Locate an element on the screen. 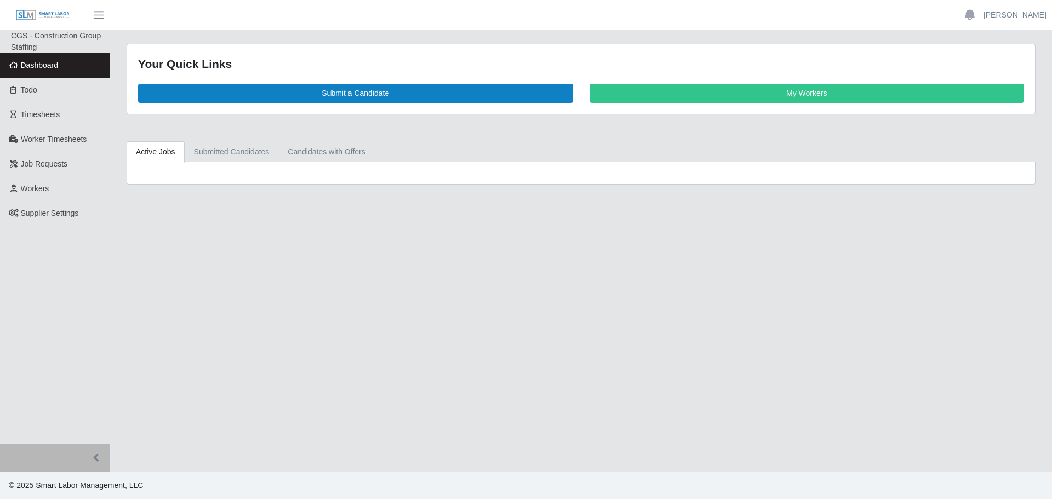 This screenshot has width=1052, height=499. span: Workers is located at coordinates (35, 189).